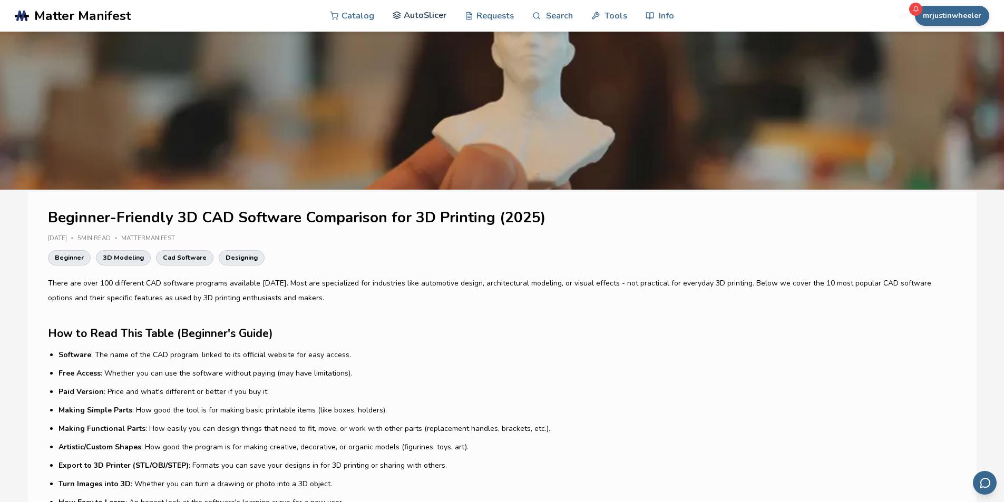 This screenshot has width=1004, height=502. Describe the element at coordinates (507, 465) in the screenshot. I see `li: : Formats you can save your designs in for 3D printing or sharing with others.` at that location.